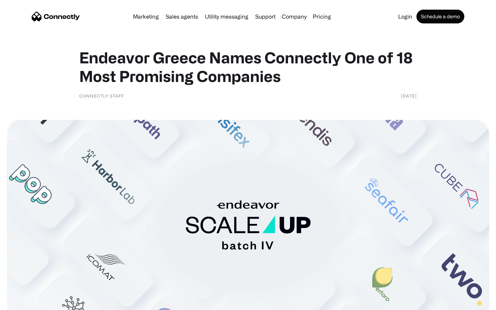 Image resolution: width=496 pixels, height=310 pixels. Describe the element at coordinates (102, 96) in the screenshot. I see `div: Connectly Staff` at that location.